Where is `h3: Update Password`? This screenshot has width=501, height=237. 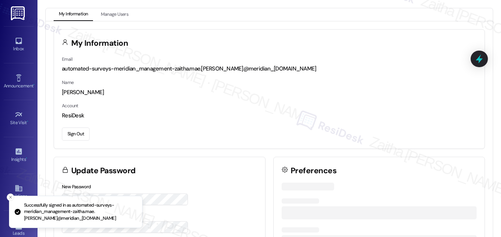 h3: Update Password is located at coordinates (104, 171).